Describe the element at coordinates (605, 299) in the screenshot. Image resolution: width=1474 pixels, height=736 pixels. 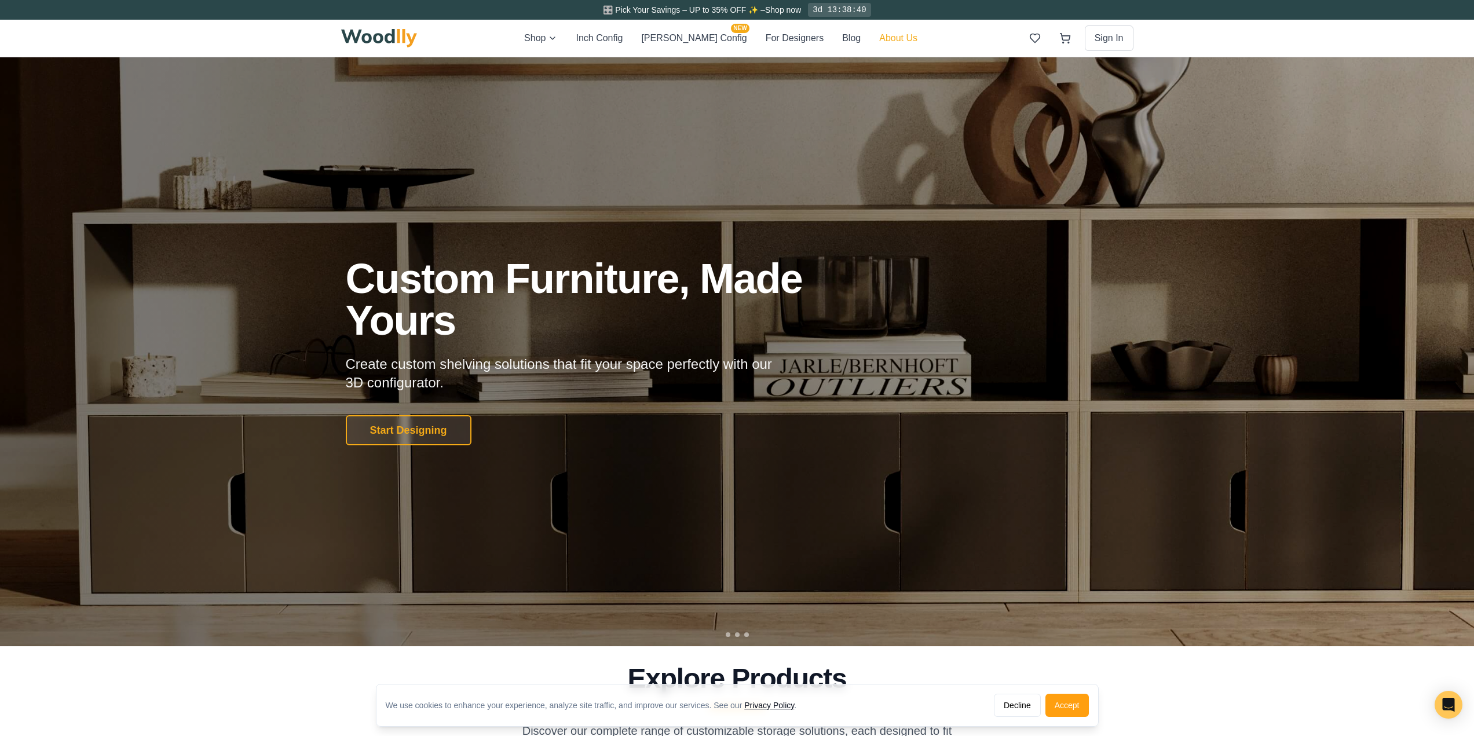
I see `h1: Custom Furniture, Made Yours` at that location.